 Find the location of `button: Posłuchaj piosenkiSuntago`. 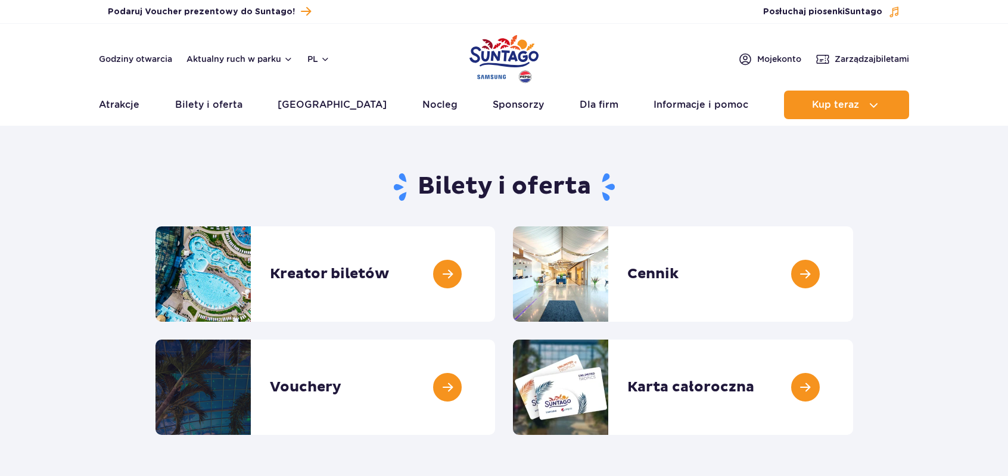

button: Posłuchaj piosenkiSuntago is located at coordinates (832, 12).